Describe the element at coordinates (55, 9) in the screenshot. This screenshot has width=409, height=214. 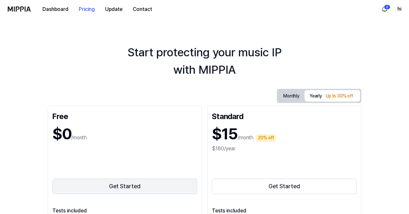
I see `a: Dashboard` at that location.